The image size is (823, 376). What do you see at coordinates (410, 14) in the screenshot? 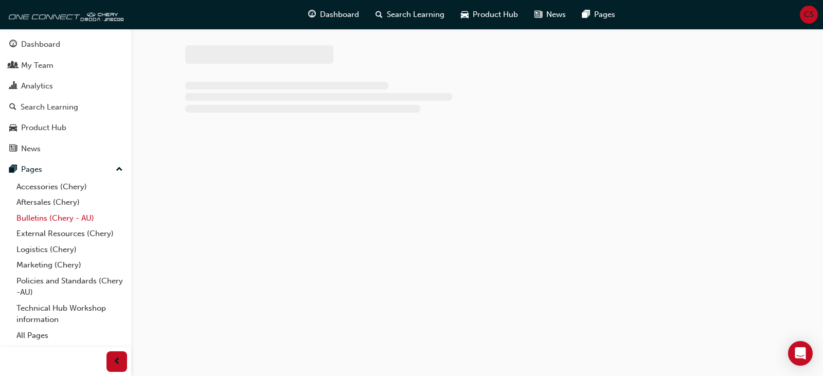
I see `a: search-iconSearch Learning` at bounding box center [410, 14].